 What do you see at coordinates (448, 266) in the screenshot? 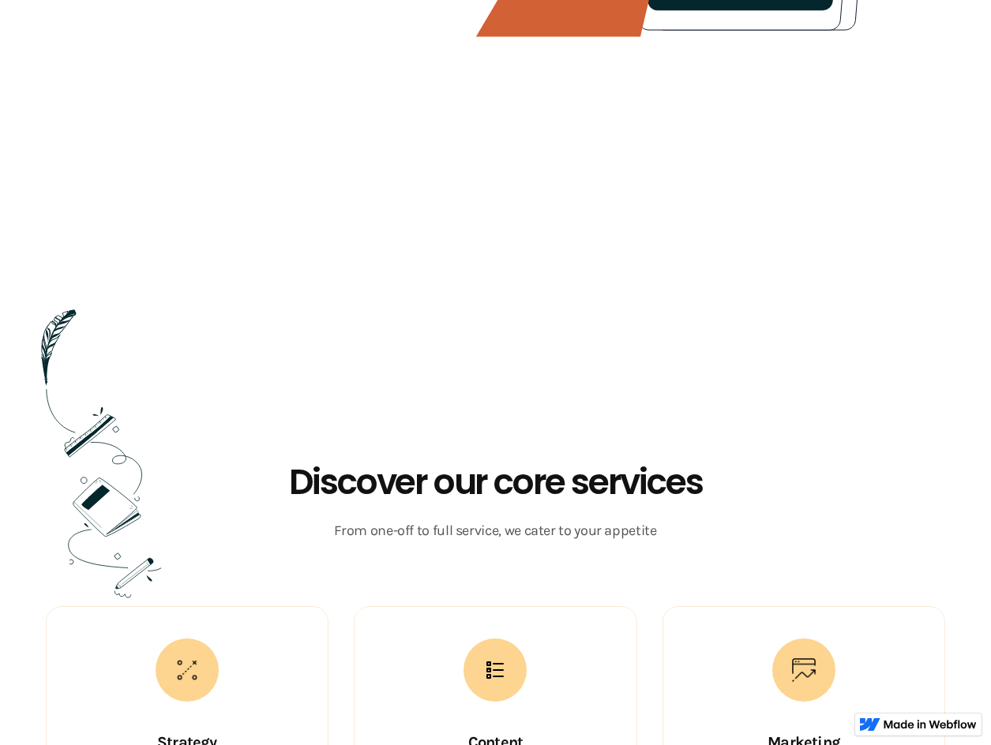
I see `strong: word nerds` at bounding box center [448, 266].